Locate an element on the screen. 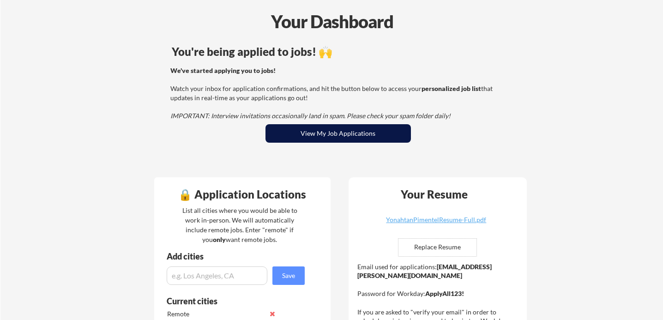  div: Your Dashboard is located at coordinates (332, 21).